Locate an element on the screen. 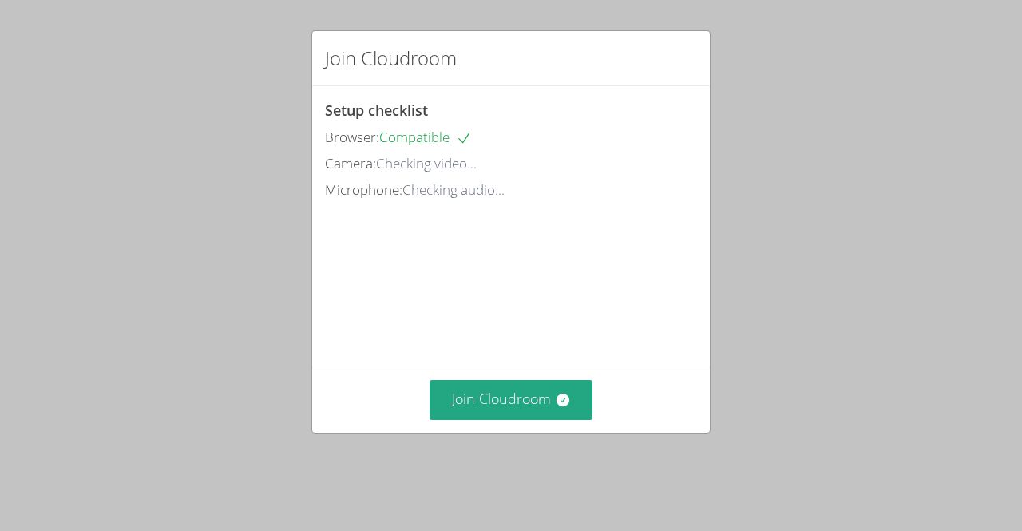 Image resolution: width=1022 pixels, height=531 pixels. span: Compatible is located at coordinates (426, 137).